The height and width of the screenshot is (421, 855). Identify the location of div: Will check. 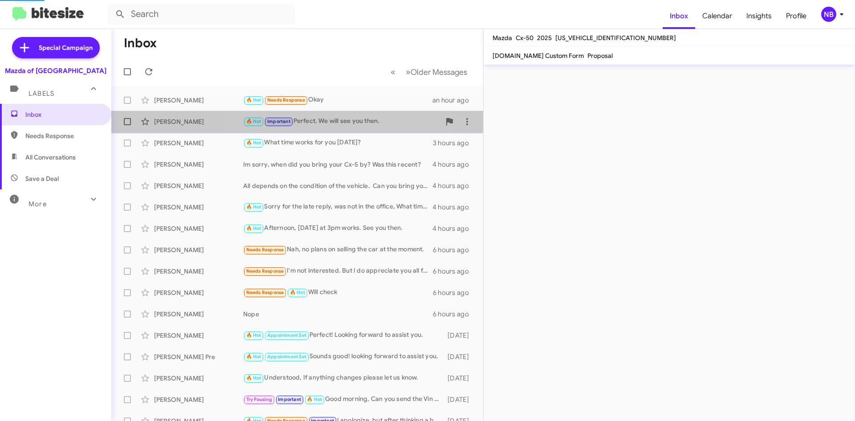
(338, 292).